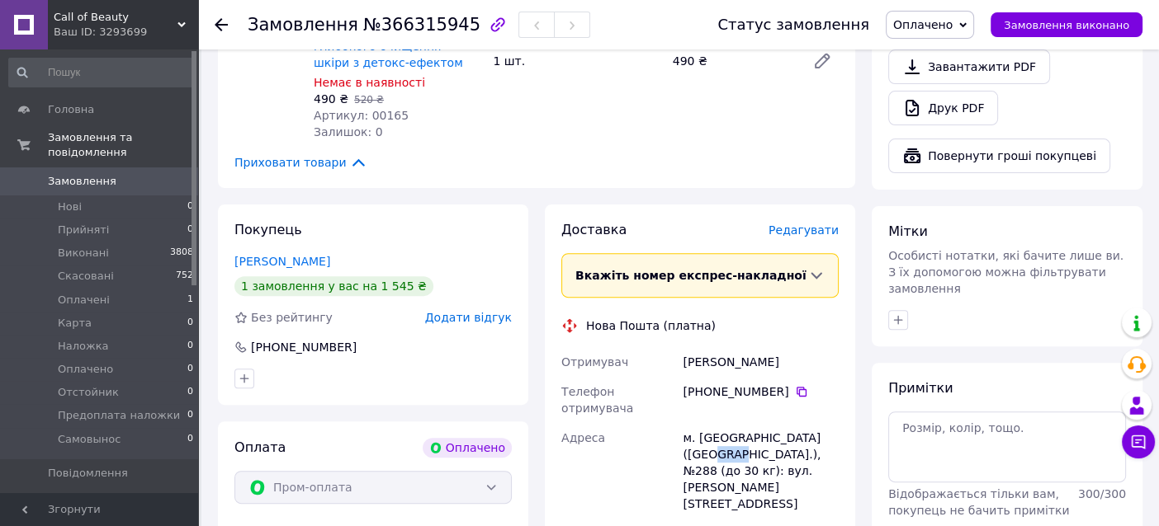 The height and width of the screenshot is (526, 1159). Describe the element at coordinates (942, 108) in the screenshot. I see `a: Друк PDF` at that location.